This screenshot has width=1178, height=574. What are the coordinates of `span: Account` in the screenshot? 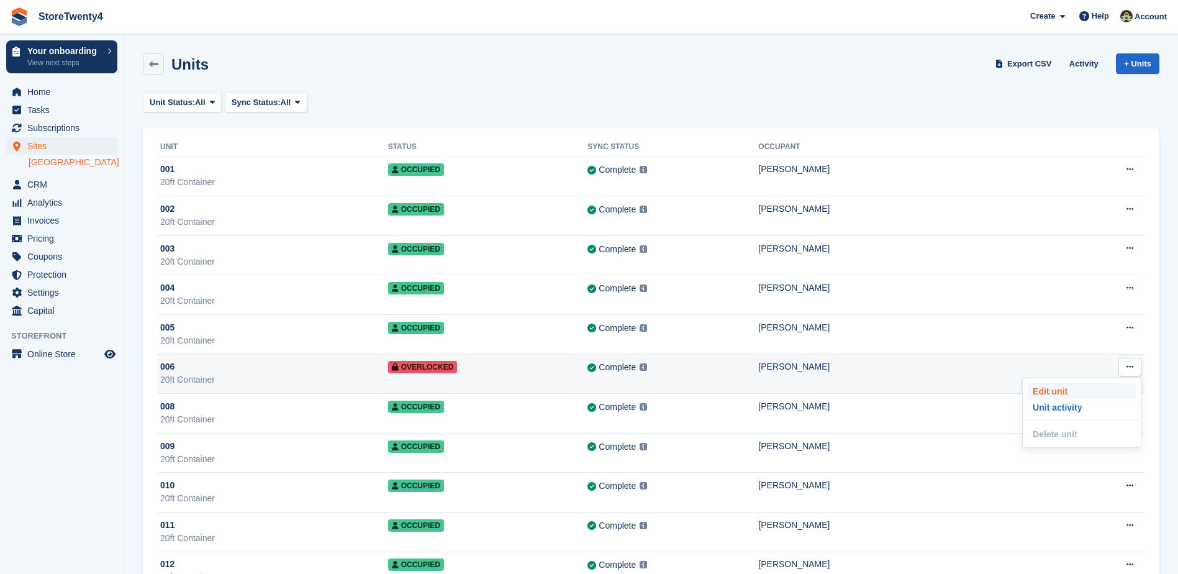 It's located at (1151, 17).